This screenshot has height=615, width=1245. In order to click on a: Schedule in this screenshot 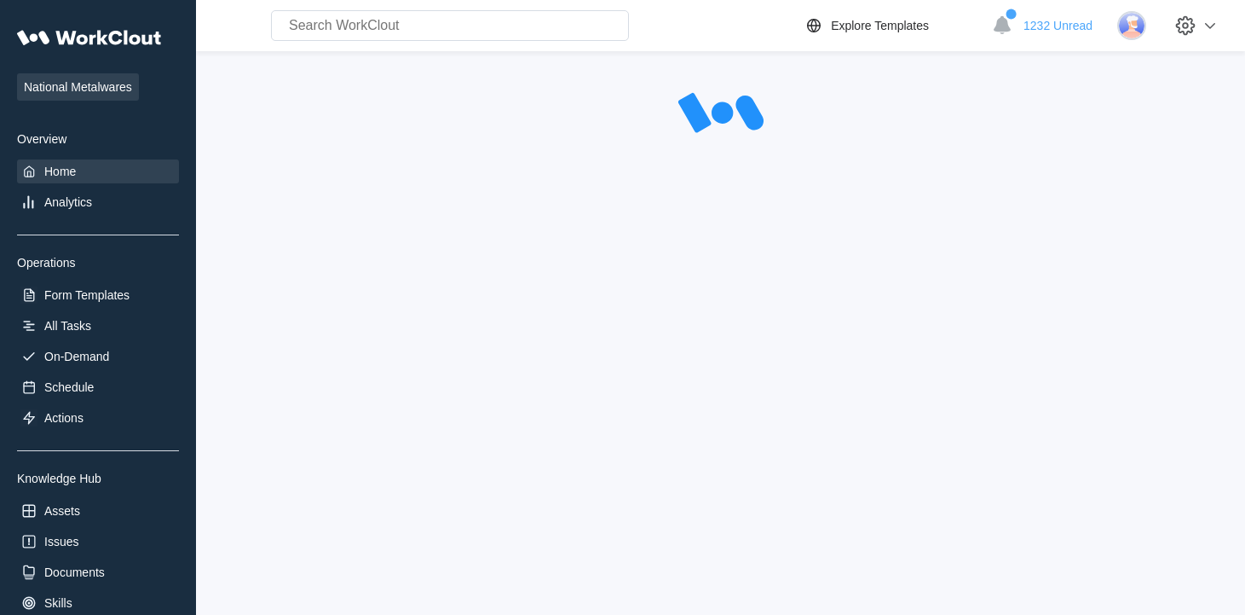, I will do `click(98, 387)`.